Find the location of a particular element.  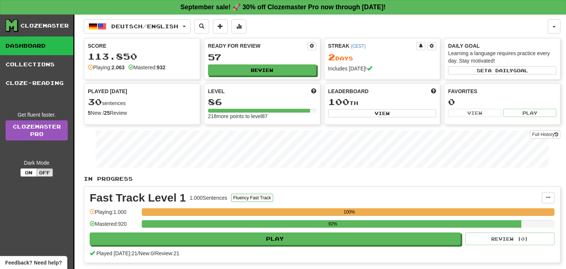

strong: 2.063 is located at coordinates (118, 67).